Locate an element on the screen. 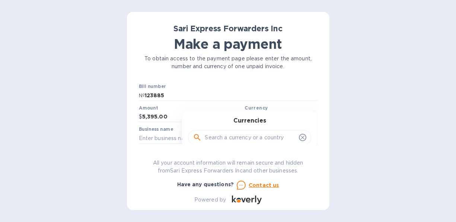  label: Business name is located at coordinates (156, 129).